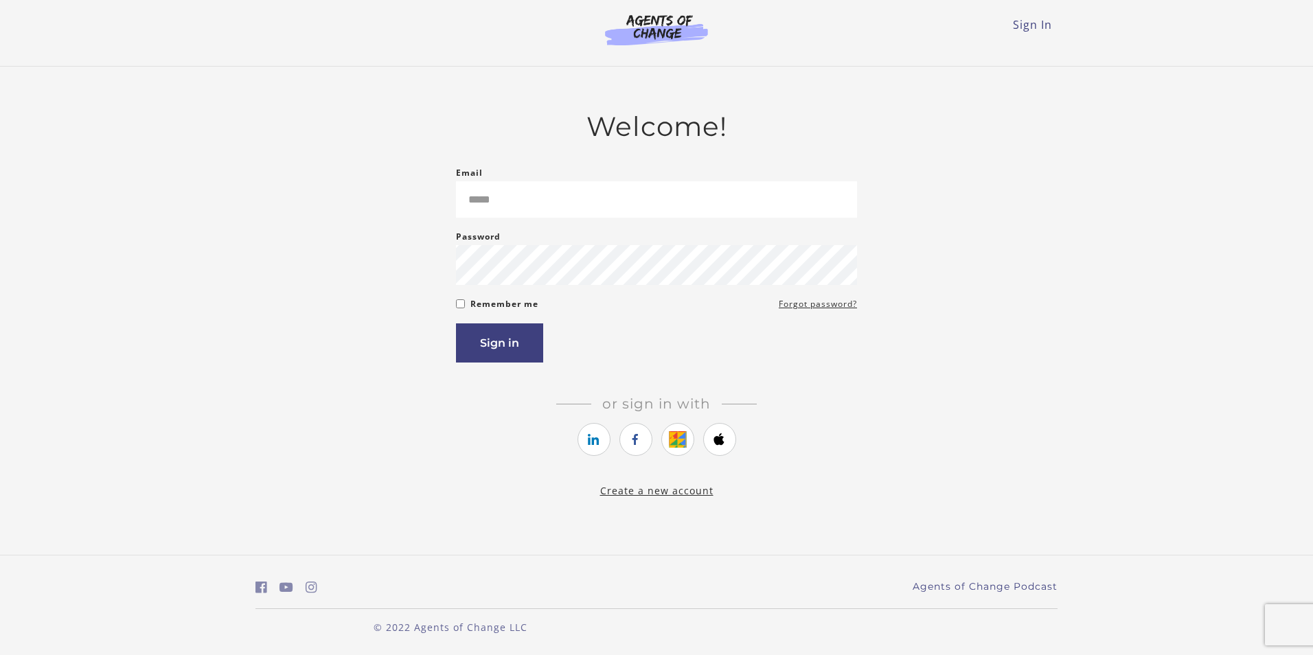 This screenshot has width=1313, height=655. Describe the element at coordinates (636, 439) in the screenshot. I see `a: https://courses.thinkific.com/users/auth/facebook?ss%5Breferral%5D=&ss%5Buser_return_to%5D=&ss%5B...` at that location.